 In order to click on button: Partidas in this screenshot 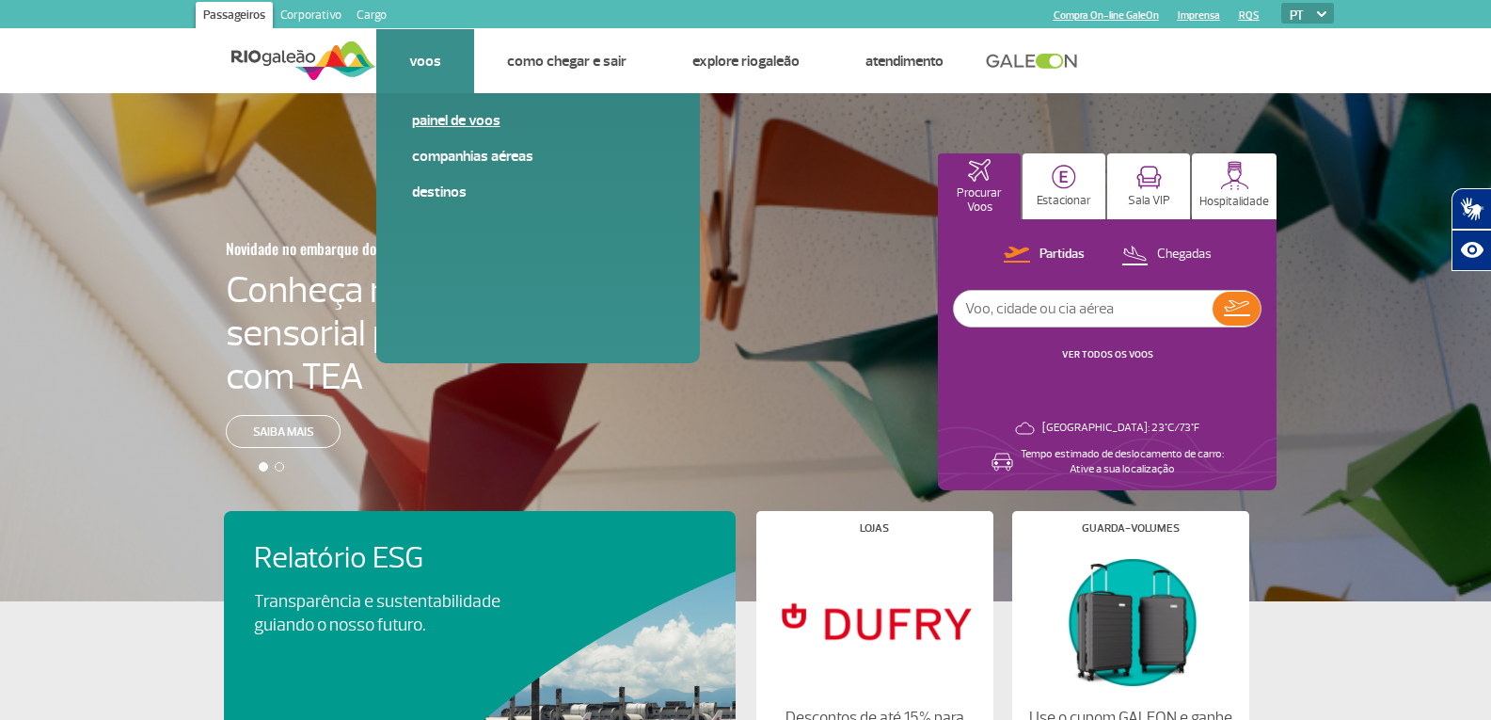, I will do `click(1044, 255)`.